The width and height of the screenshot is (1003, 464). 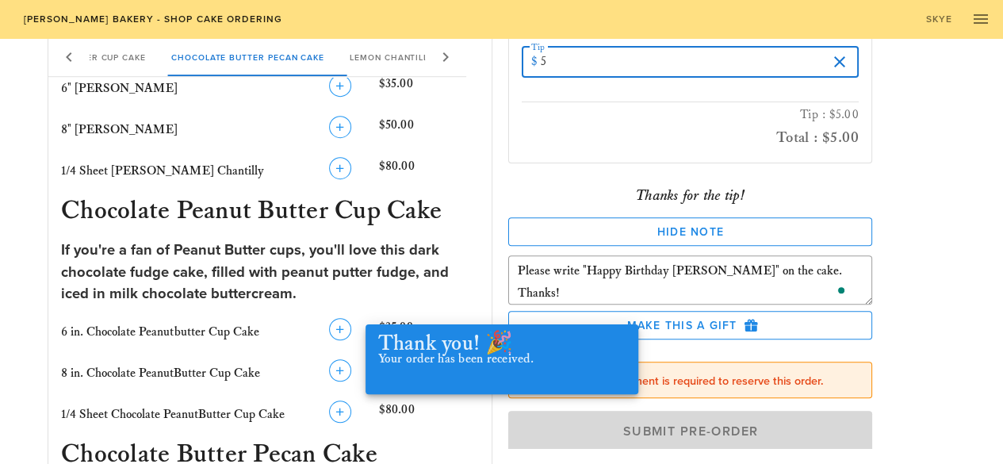 What do you see at coordinates (160, 373) in the screenshot?
I see `span: 8 in. Chocolate PeanutButter Cup Cake` at bounding box center [160, 373].